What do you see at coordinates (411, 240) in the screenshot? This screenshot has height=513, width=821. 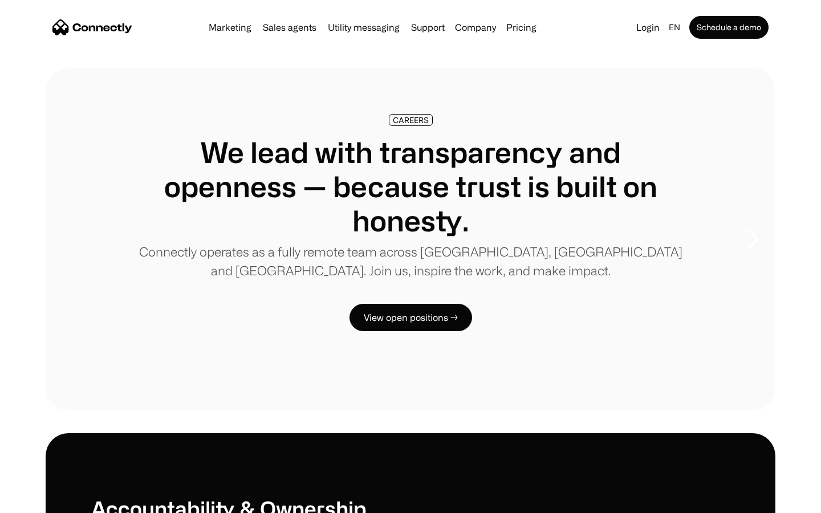 I see `div: 1 of 8` at bounding box center [411, 240].